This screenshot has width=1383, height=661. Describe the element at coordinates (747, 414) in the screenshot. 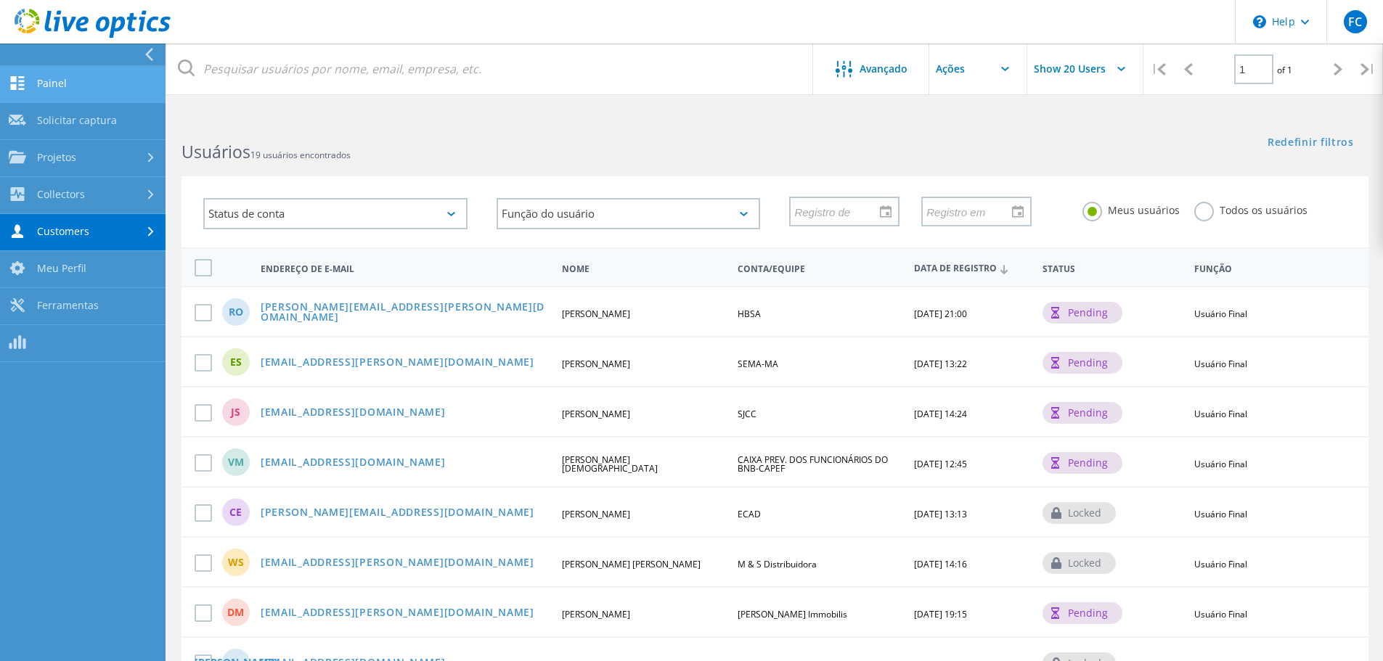

I see `span: SJCC` at that location.